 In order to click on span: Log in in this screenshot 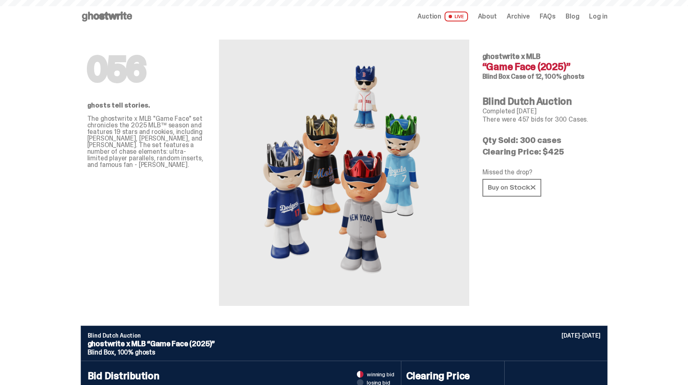, I will do `click(598, 16)`.